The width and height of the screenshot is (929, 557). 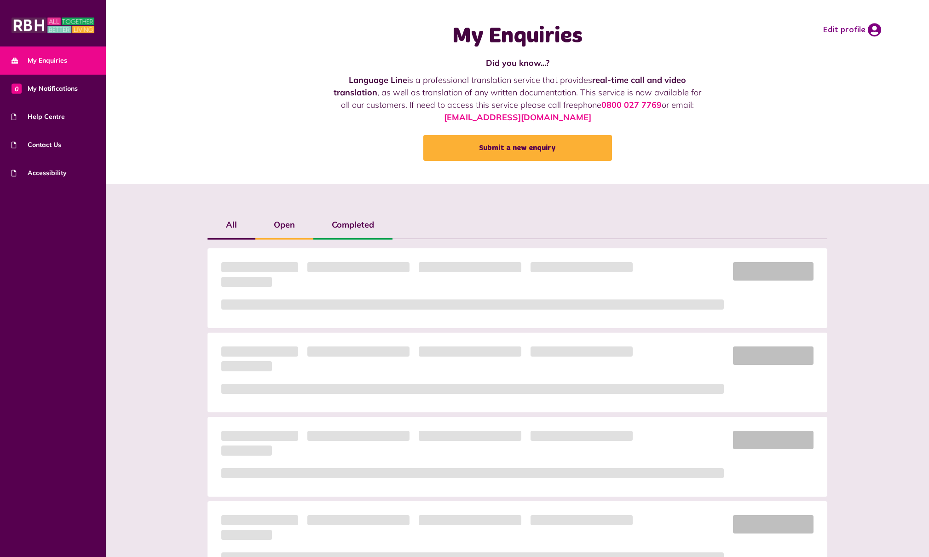 I want to click on a: Submit a new enquiry, so click(x=518, y=148).